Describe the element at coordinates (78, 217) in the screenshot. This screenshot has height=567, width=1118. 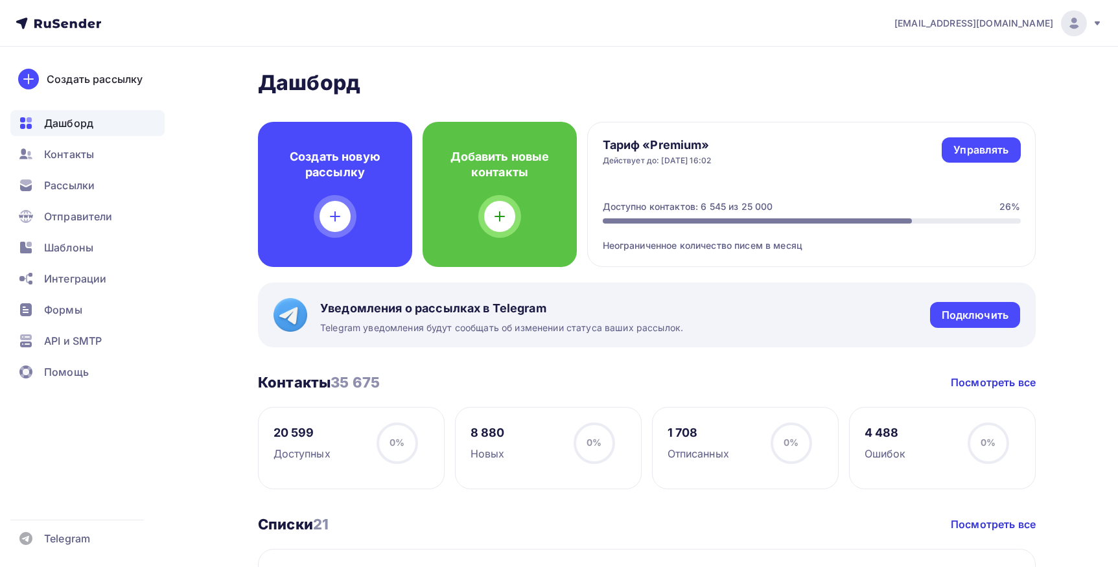
I see `span: Отправители` at that location.